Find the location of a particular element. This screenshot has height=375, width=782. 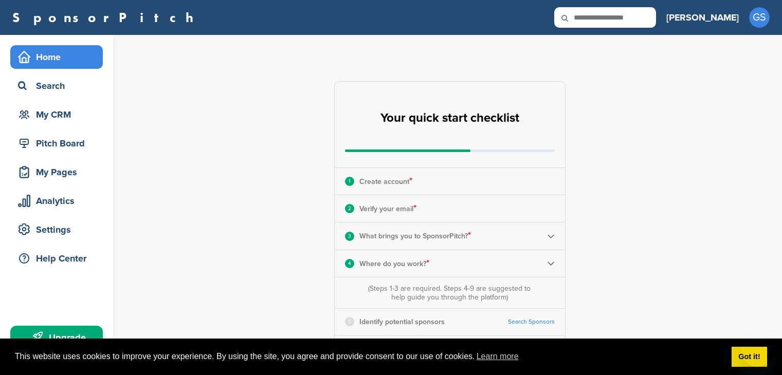

a: learn more about cookies is located at coordinates (498, 357).